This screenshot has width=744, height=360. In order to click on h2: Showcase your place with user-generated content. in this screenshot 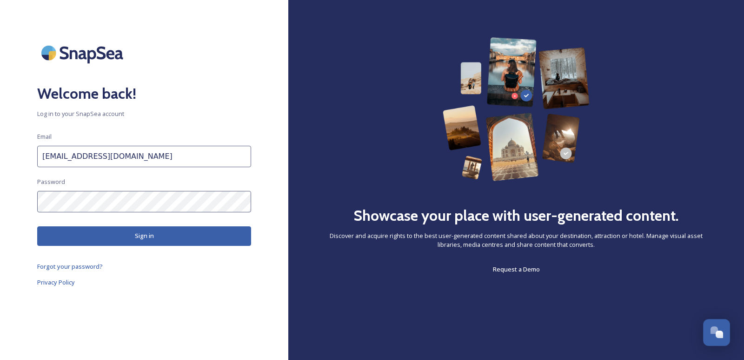, I will do `click(516, 215)`.